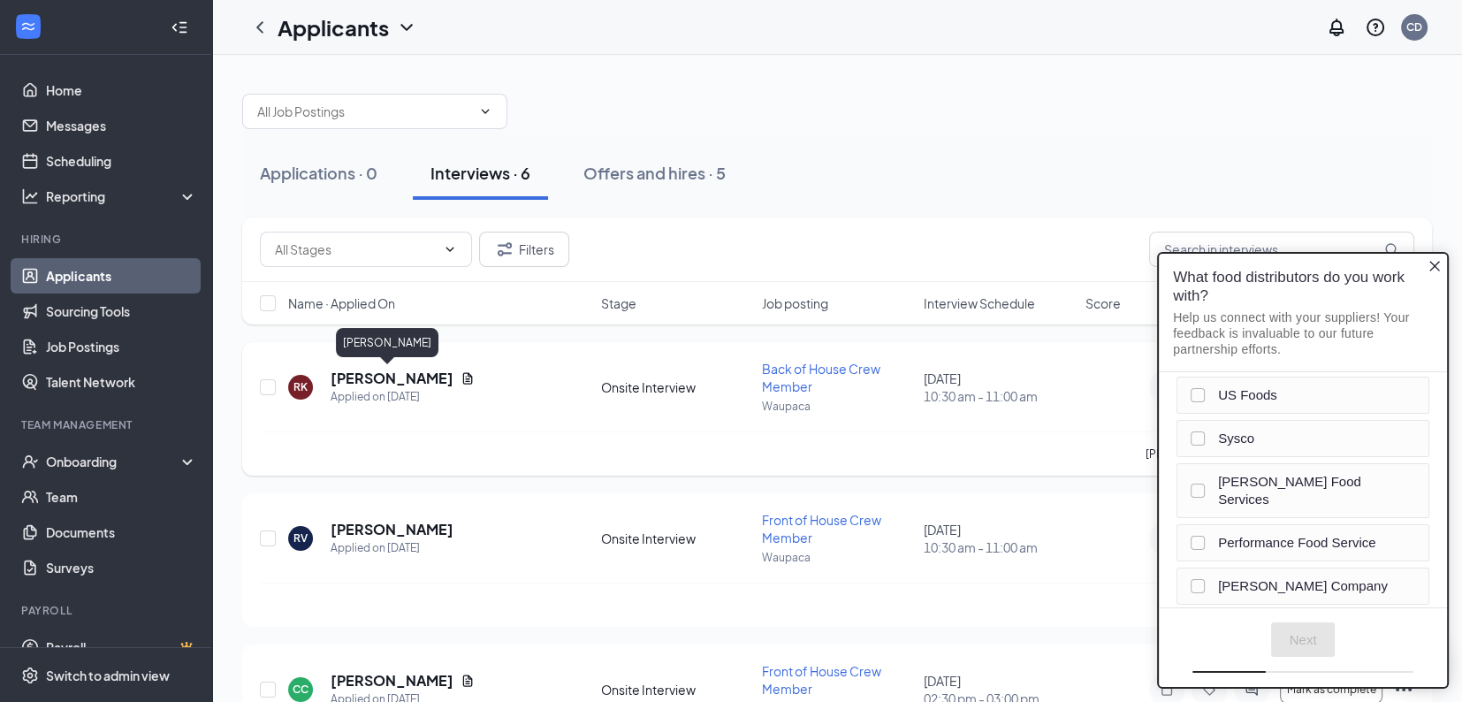 The width and height of the screenshot is (1462, 702). I want to click on label: US Foods, so click(171, 156).